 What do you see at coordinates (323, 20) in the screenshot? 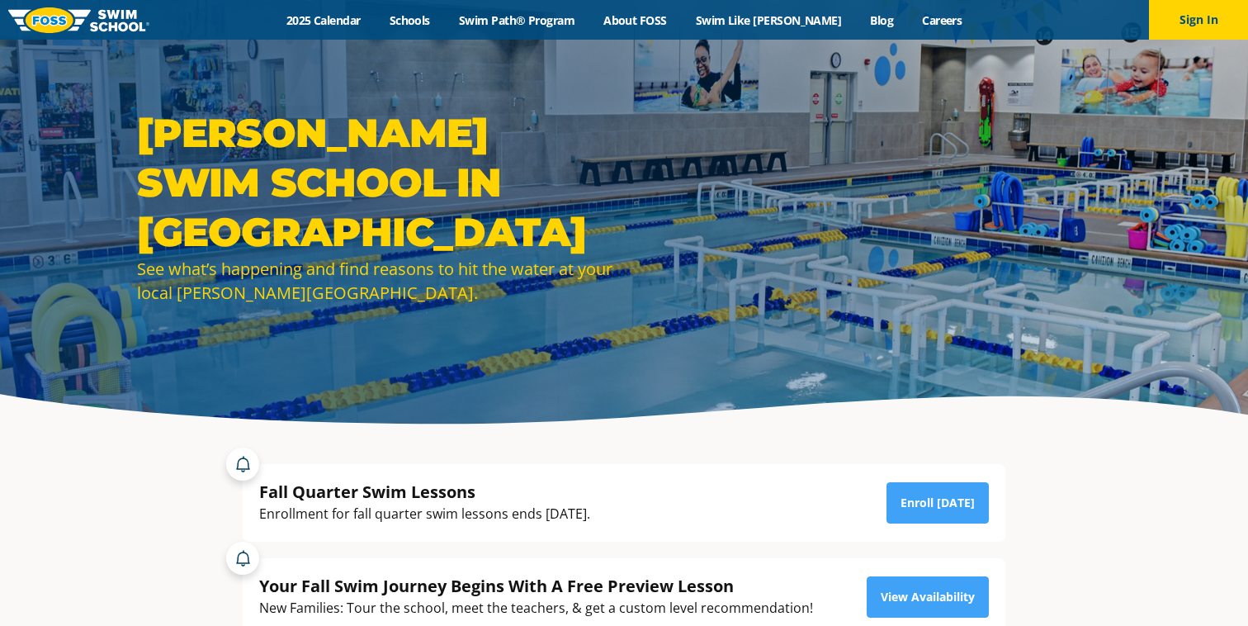
I see `a: 2025 Calendar` at bounding box center [323, 20].